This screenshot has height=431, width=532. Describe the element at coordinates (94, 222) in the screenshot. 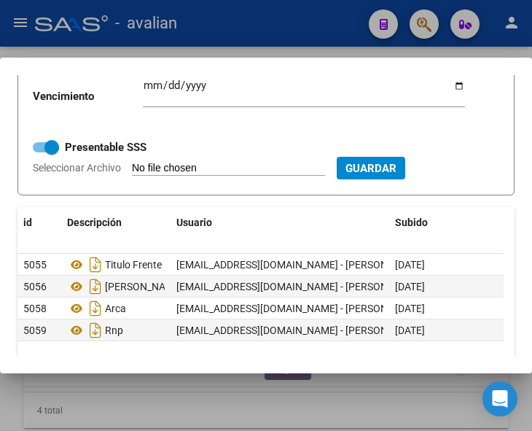

I see `span: Descripción` at that location.